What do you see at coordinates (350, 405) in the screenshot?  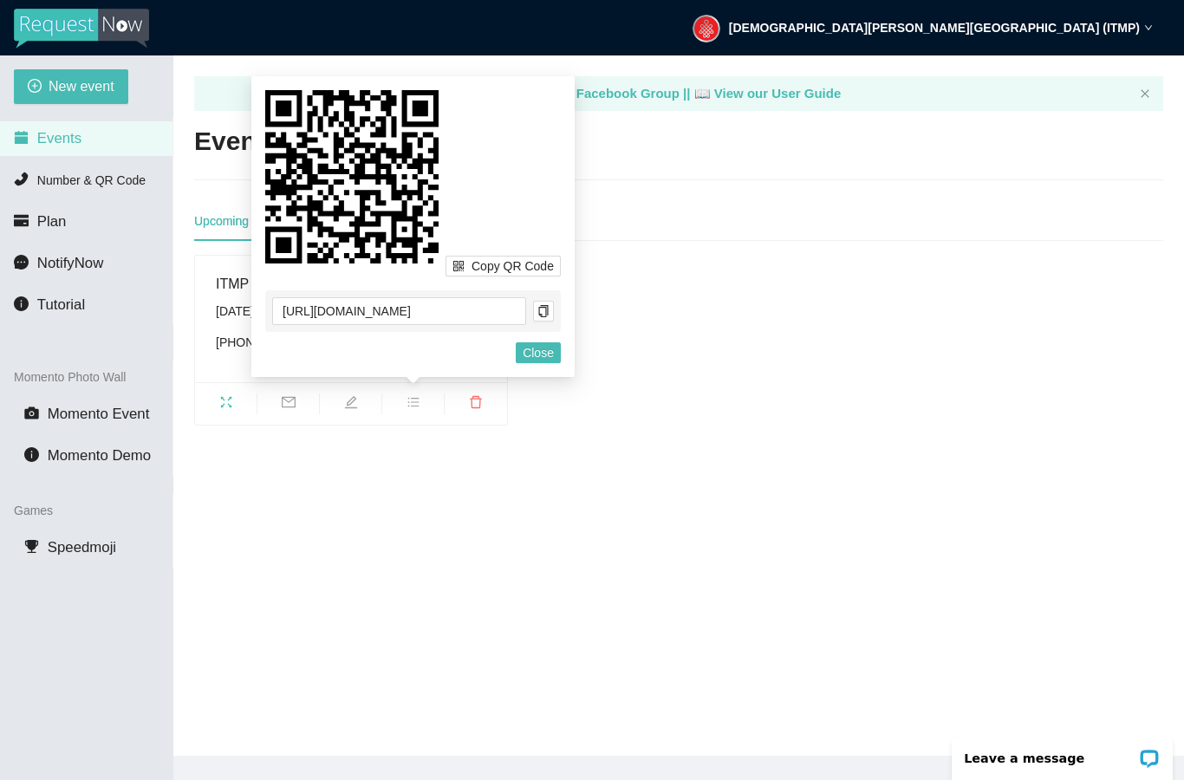 I see `span: edit` at bounding box center [350, 405].